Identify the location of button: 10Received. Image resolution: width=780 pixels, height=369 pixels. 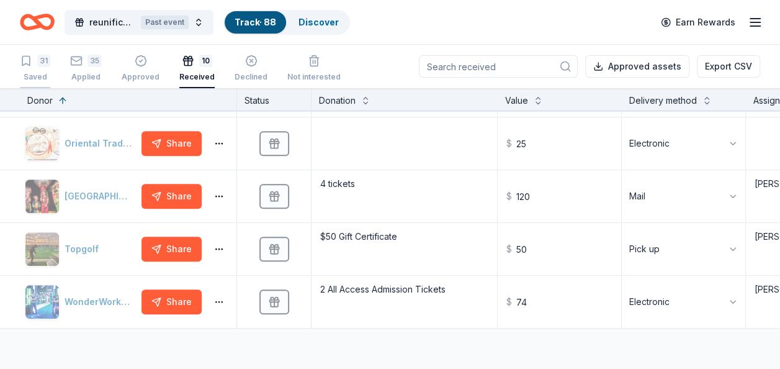
(197, 69).